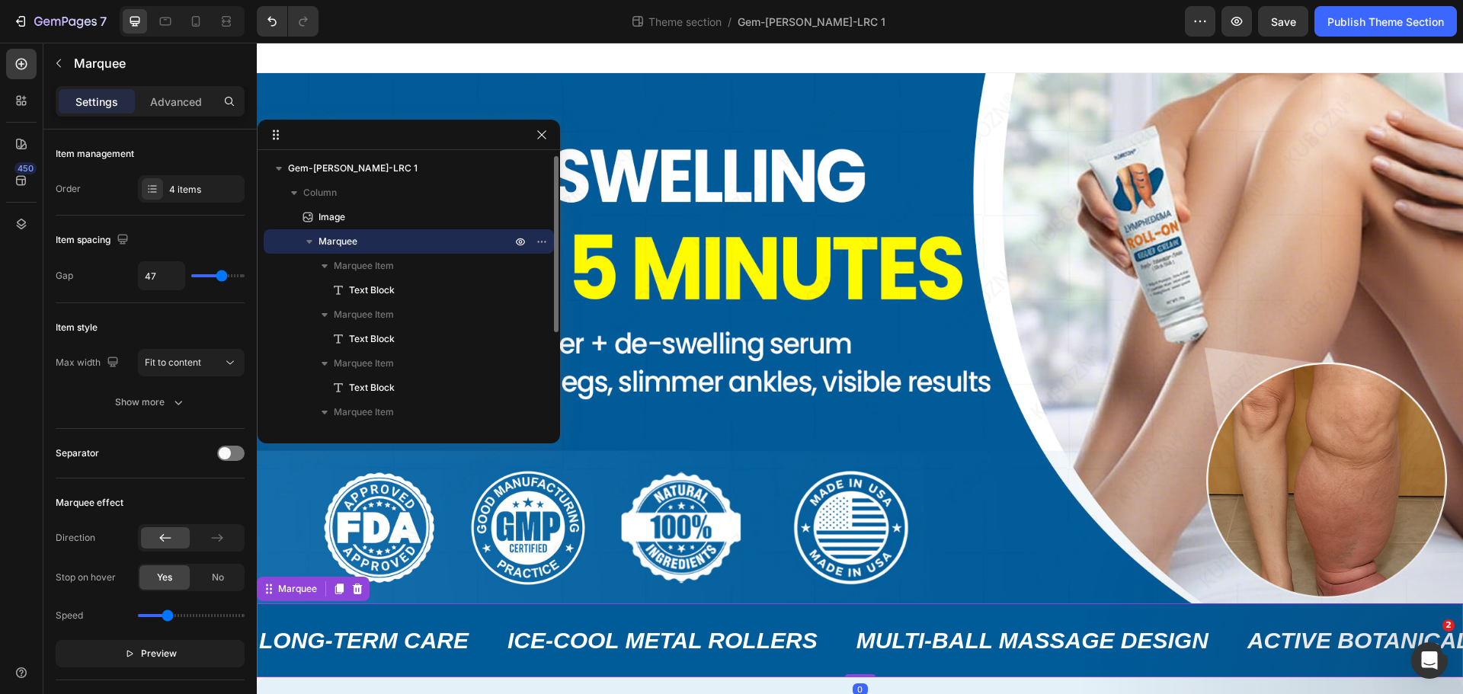 The height and width of the screenshot is (694, 1463). I want to click on button: 7, so click(59, 21).